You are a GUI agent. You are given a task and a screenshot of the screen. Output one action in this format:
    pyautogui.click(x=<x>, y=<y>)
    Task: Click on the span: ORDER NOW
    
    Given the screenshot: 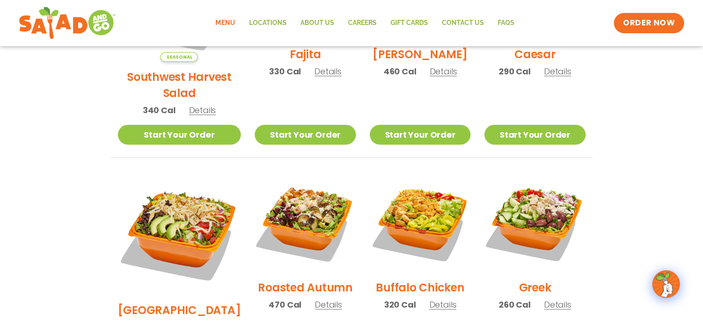 What is the action you would take?
    pyautogui.click(x=649, y=23)
    